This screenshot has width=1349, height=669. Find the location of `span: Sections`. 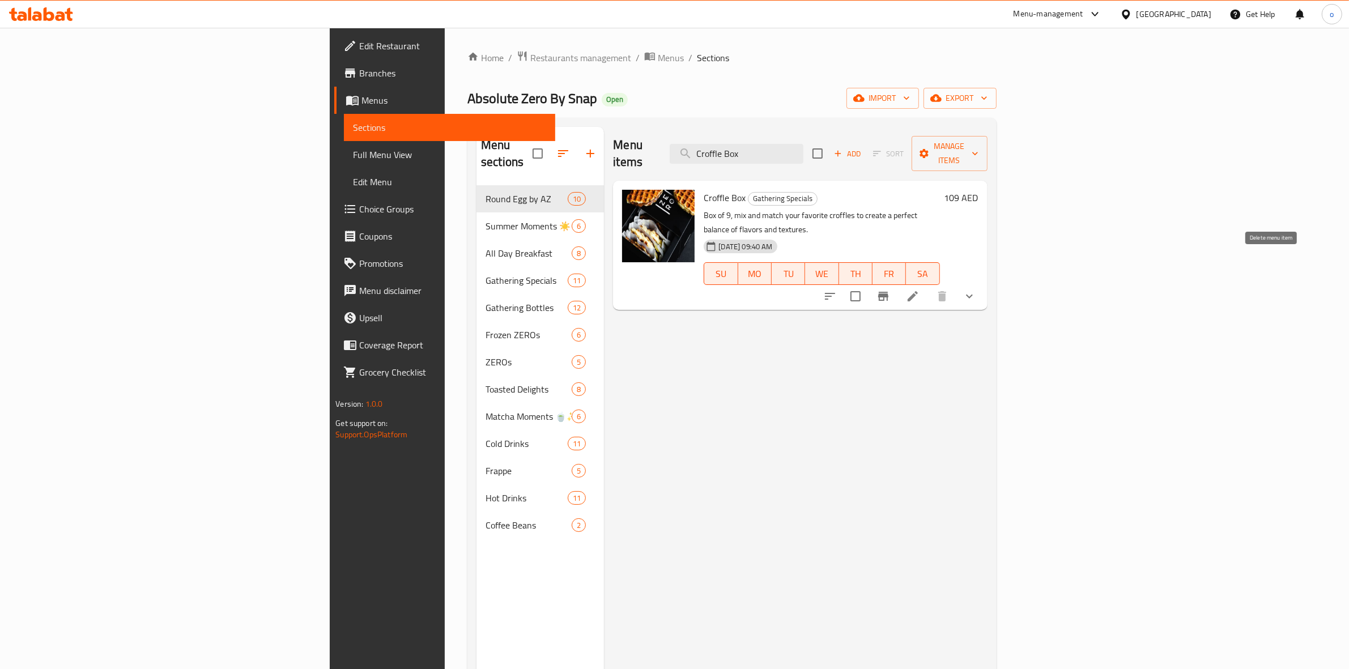

span: Sections is located at coordinates (449, 128).